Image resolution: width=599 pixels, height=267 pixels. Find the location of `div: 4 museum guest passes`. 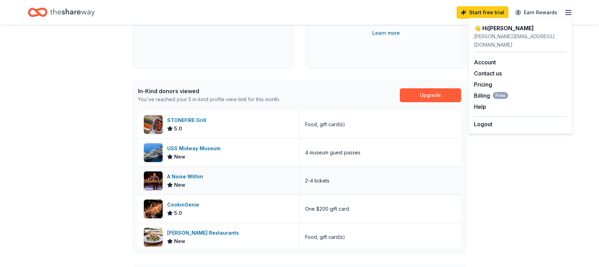

div: 4 museum guest passes is located at coordinates (332, 153).